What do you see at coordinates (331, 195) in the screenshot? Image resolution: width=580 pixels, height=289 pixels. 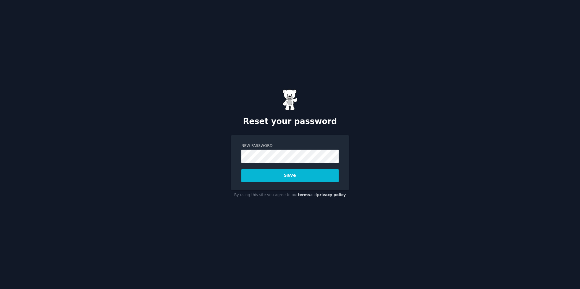 I see `a: privacy policy` at bounding box center [331, 195].